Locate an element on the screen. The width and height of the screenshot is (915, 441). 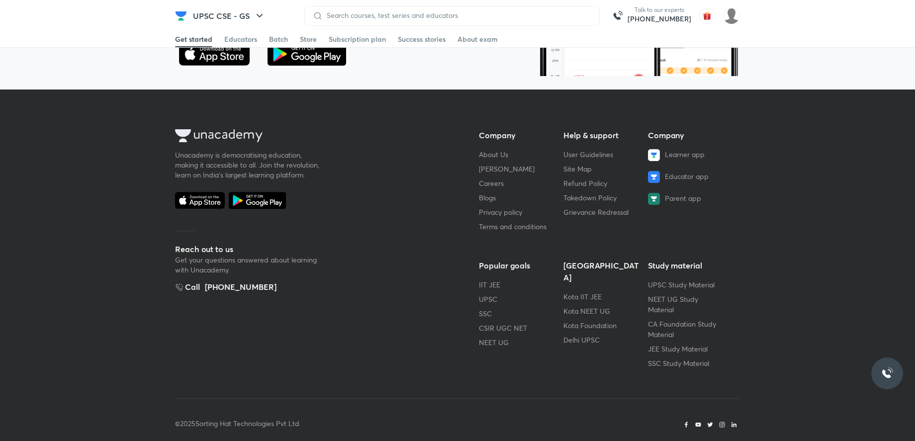
a: Parent app is located at coordinates (686, 199).